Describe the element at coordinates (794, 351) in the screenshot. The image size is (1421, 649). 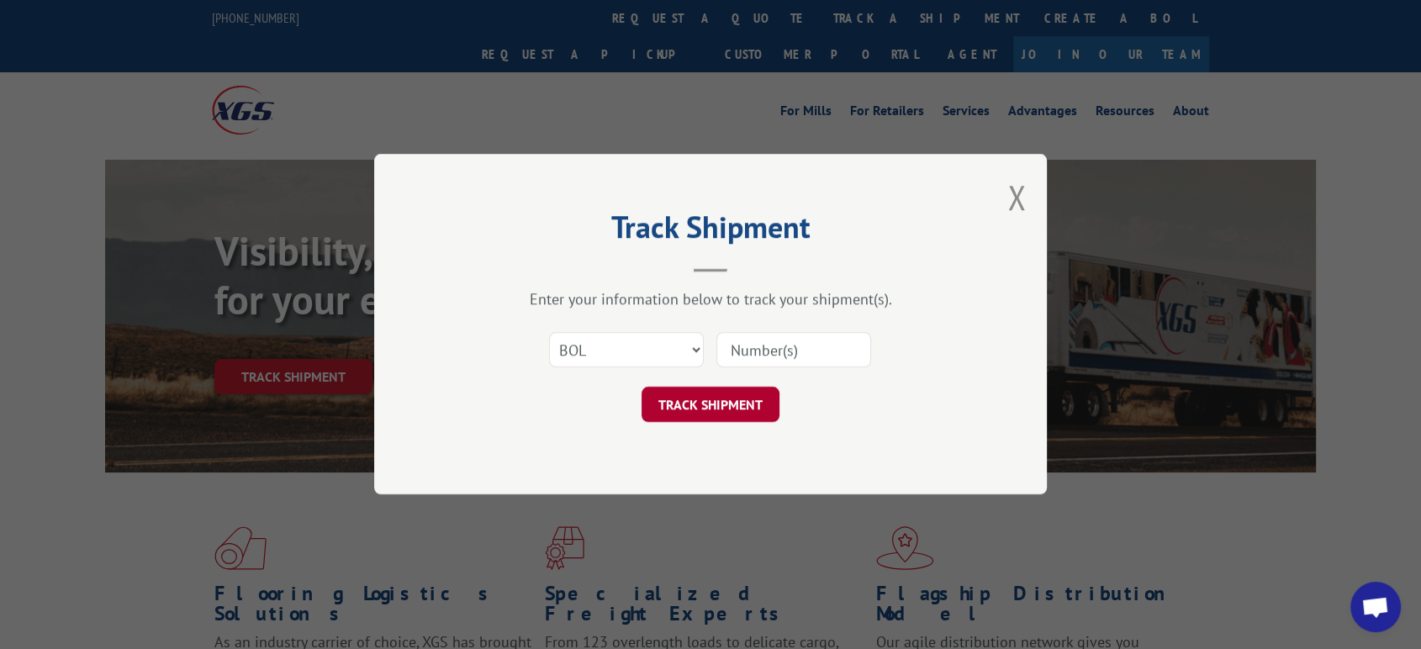
I see `input: Number(s)` at that location.